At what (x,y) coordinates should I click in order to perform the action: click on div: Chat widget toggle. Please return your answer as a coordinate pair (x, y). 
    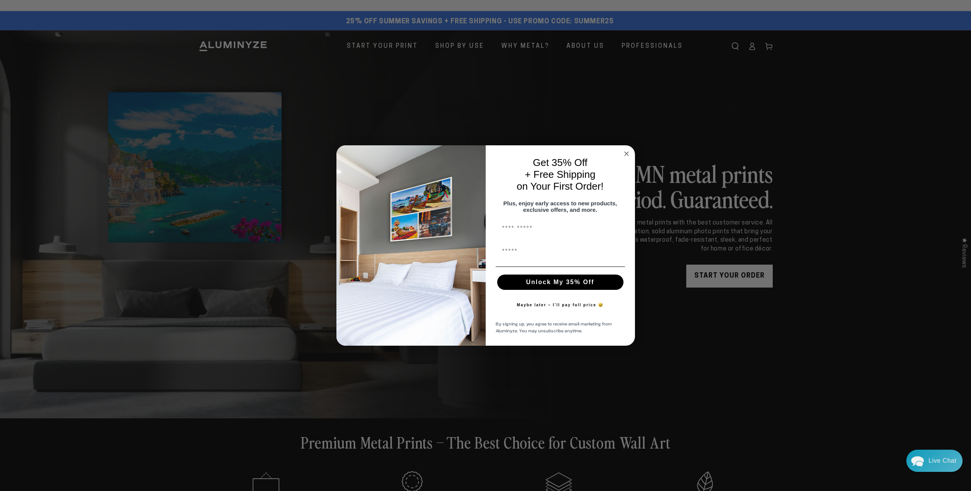
    Looking at the image, I should click on (934, 461).